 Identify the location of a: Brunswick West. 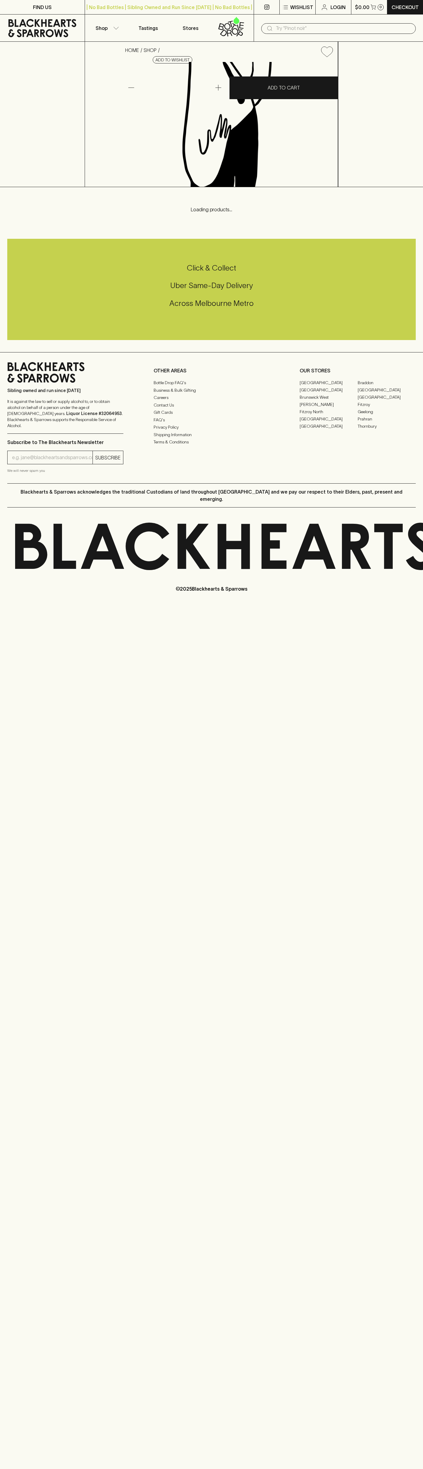
(329, 397).